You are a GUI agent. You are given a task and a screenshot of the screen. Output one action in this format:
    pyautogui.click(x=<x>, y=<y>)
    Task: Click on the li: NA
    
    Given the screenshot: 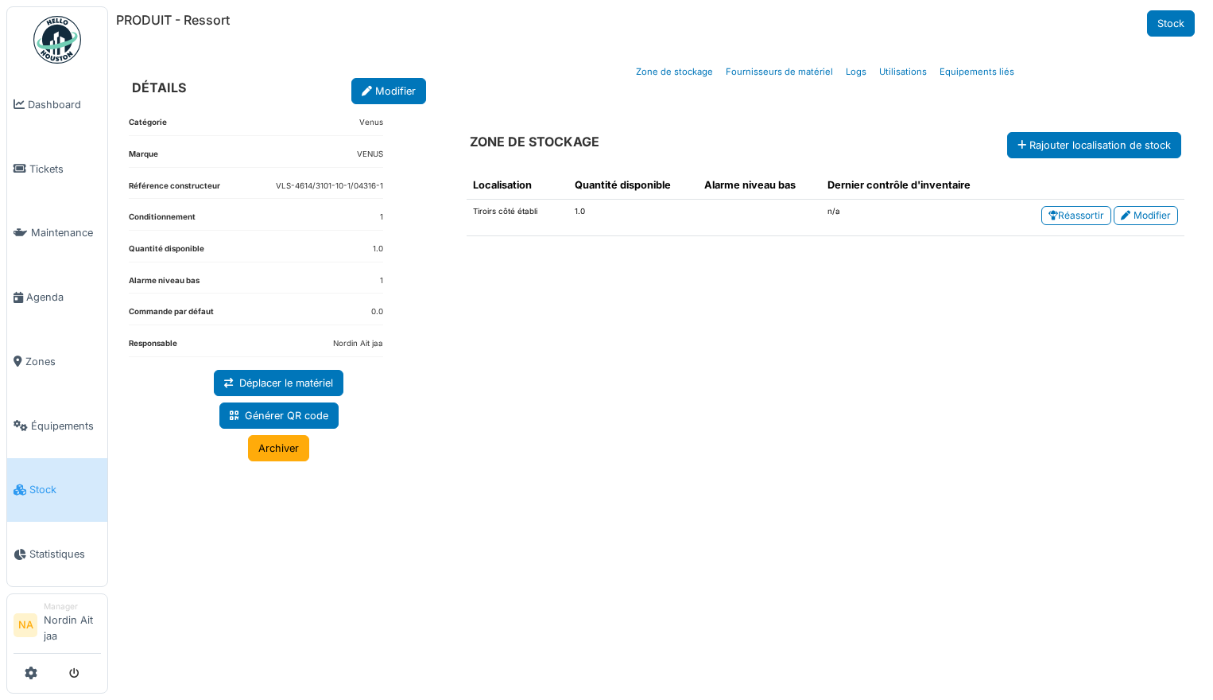 What is the action you would take?
    pyautogui.click(x=25, y=625)
    